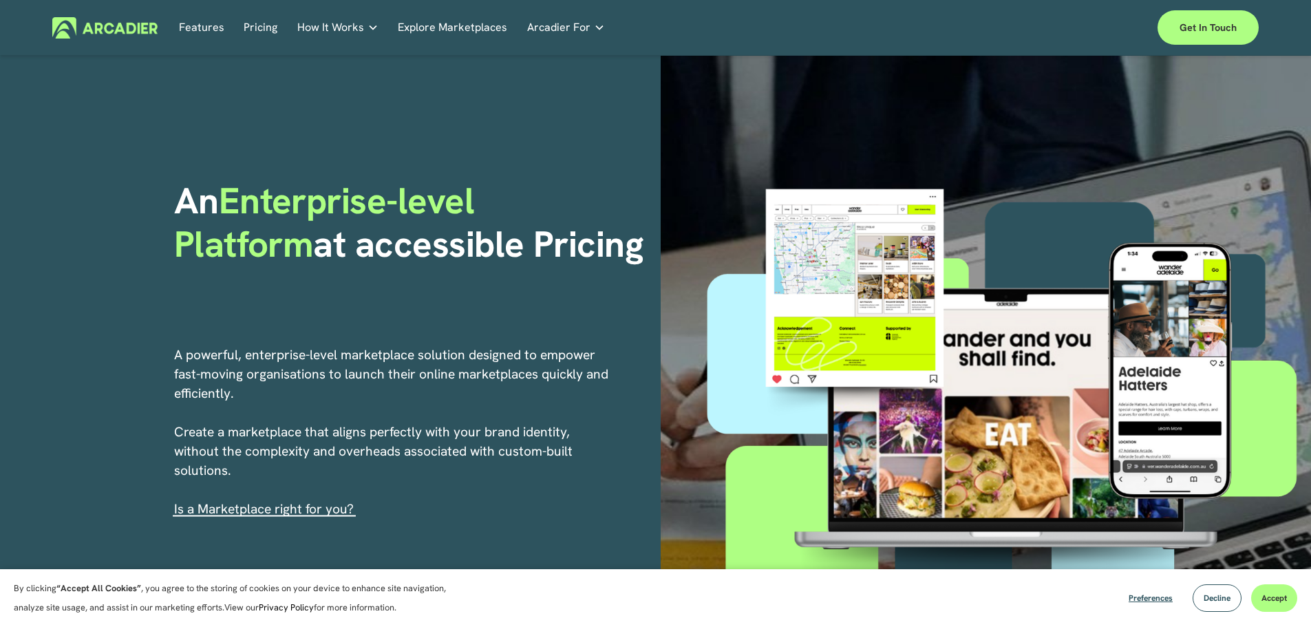 Image resolution: width=1311 pixels, height=627 pixels. What do you see at coordinates (1208, 28) in the screenshot?
I see `a: Get in touch` at bounding box center [1208, 28].